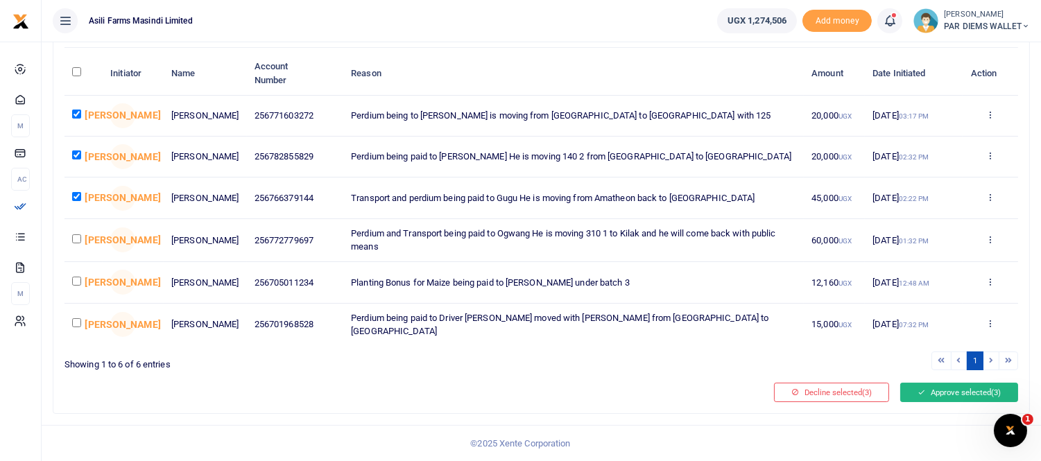  I want to click on th: Account Number: activate to sort column ascending, so click(295, 74).